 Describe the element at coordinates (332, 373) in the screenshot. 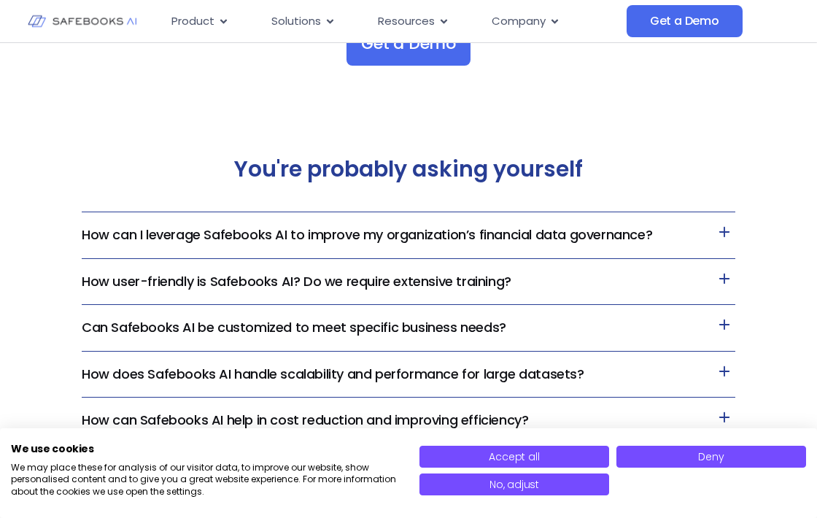

I see `a: How does Safebooks AI handle scalability and performance for large datasets?` at that location.